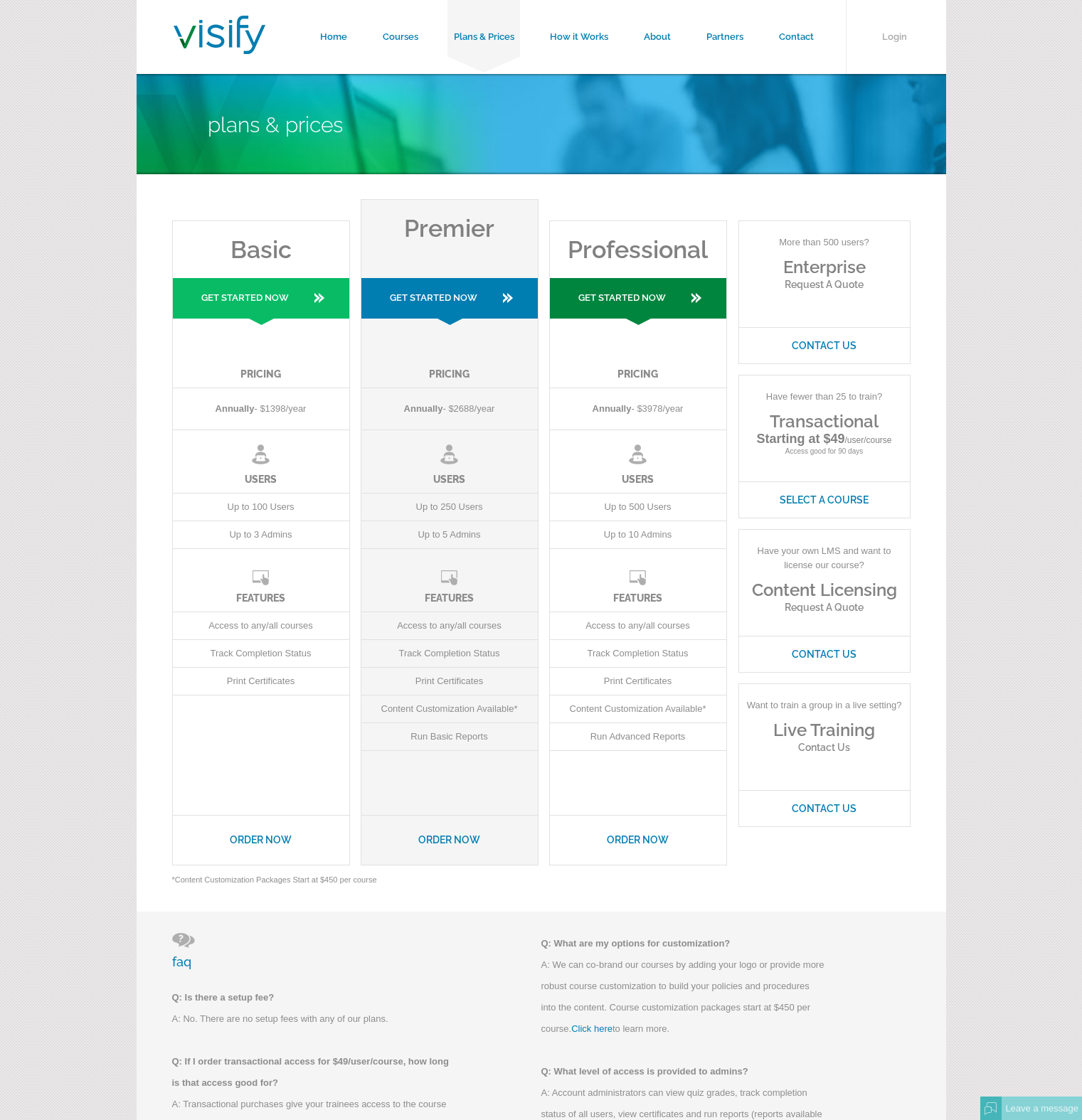 This screenshot has height=1120, width=1082. I want to click on p: Want to train a group in a live setting?, so click(824, 702).